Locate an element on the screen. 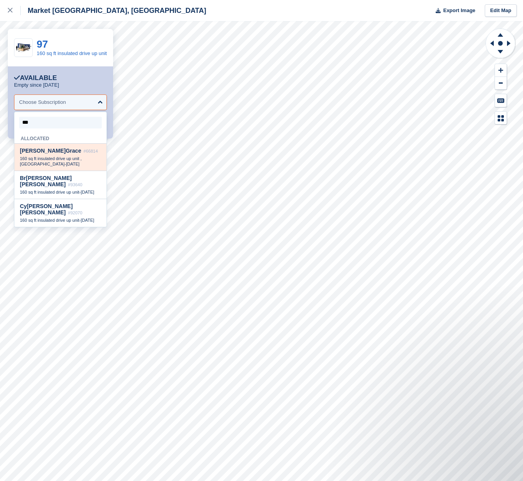 This screenshot has height=481, width=523. span: #92070 is located at coordinates (75, 213).